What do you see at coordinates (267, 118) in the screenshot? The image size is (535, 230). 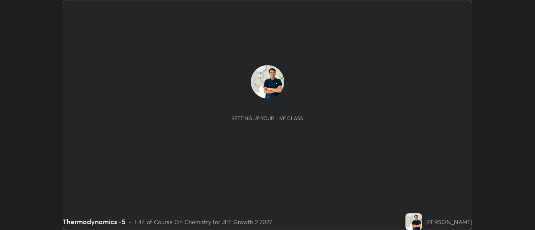 I see `div: Setting up your live class` at bounding box center [267, 118].